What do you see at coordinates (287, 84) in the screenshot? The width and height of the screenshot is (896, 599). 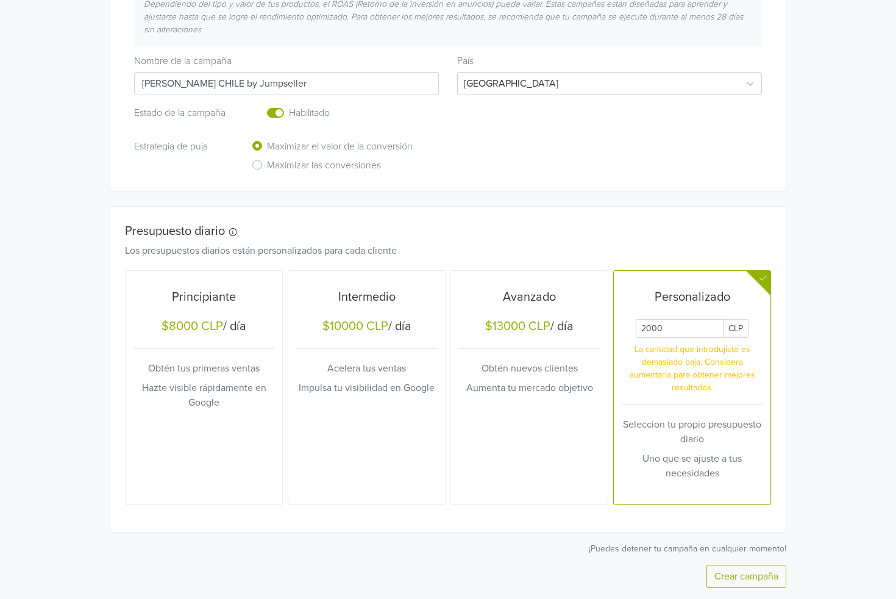 I see `input: Campaign name` at bounding box center [287, 84].